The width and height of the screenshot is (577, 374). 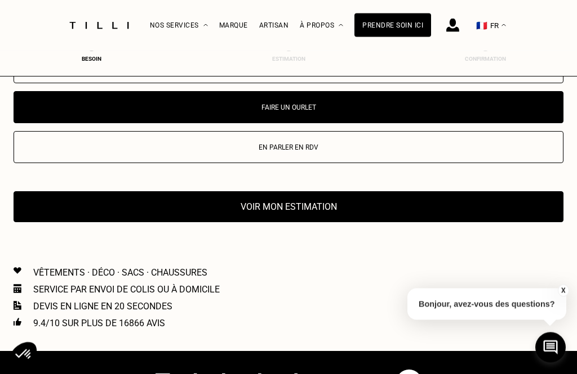 I want to click on a: Artisan, so click(x=274, y=25).